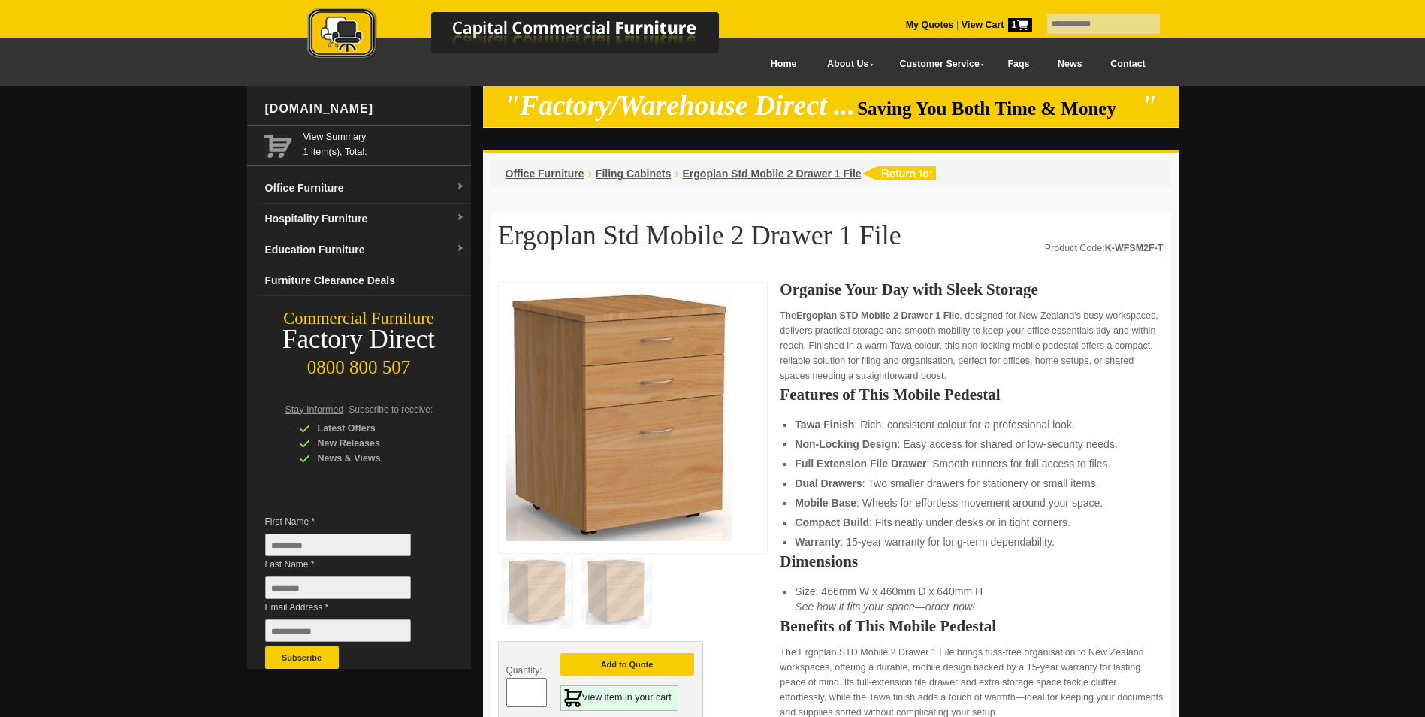 Image resolution: width=1425 pixels, height=717 pixels. Describe the element at coordinates (633, 174) in the screenshot. I see `a: Filing Cabinets` at that location.